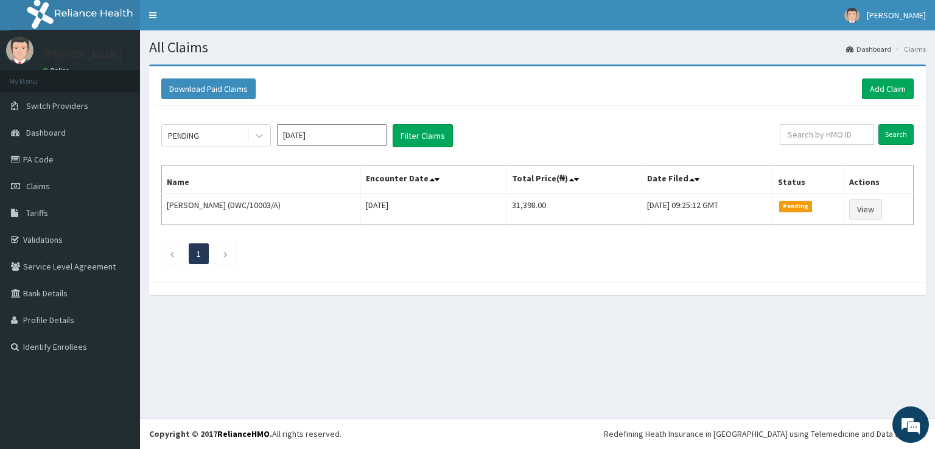  Describe the element at coordinates (261, 180) in the screenshot. I see `th: Name` at that location.